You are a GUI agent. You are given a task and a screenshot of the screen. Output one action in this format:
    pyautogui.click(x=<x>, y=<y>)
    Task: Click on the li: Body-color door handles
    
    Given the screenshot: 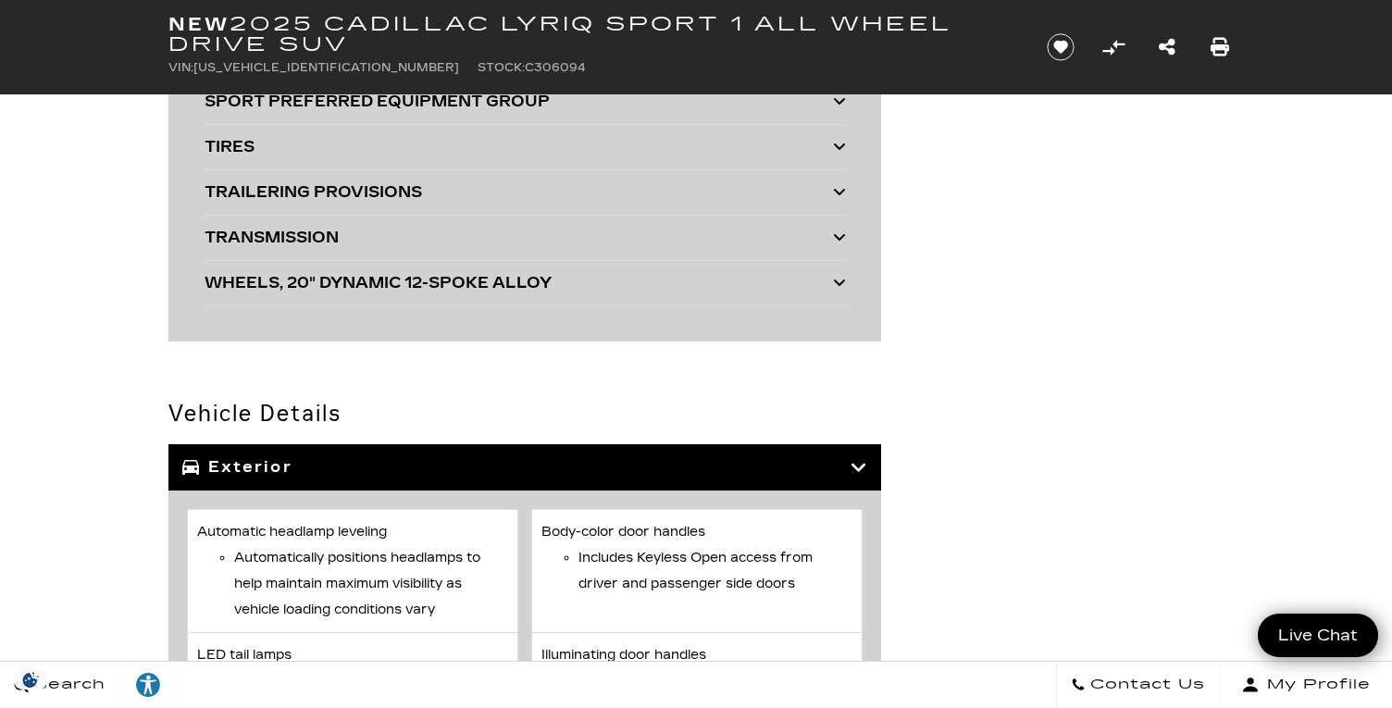 What is the action you would take?
    pyautogui.click(x=697, y=571)
    